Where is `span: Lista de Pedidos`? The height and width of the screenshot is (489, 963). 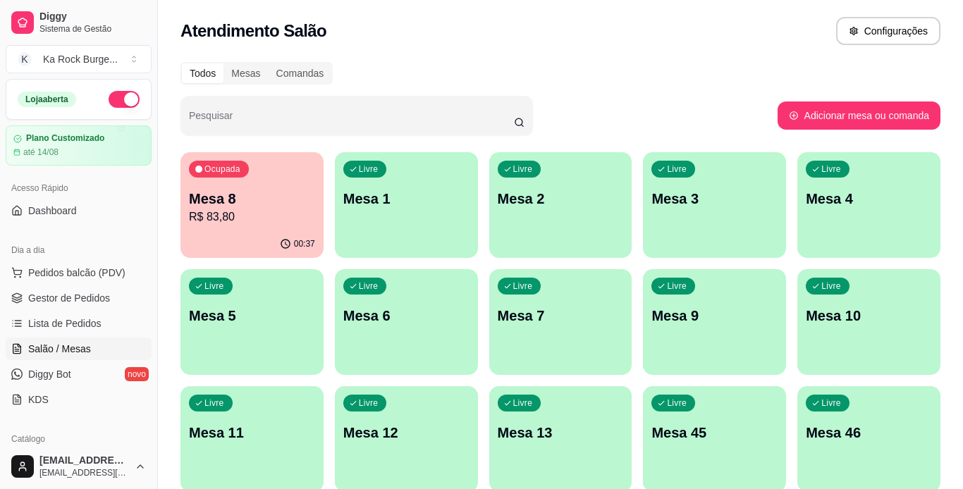 span: Lista de Pedidos is located at coordinates (65, 324).